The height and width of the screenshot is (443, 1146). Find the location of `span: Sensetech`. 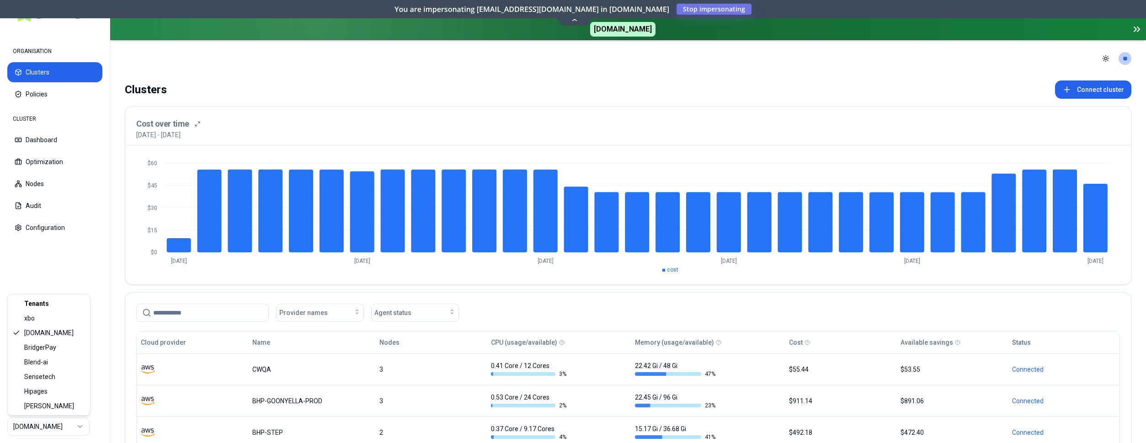

span: Sensetech is located at coordinates (40, 377).